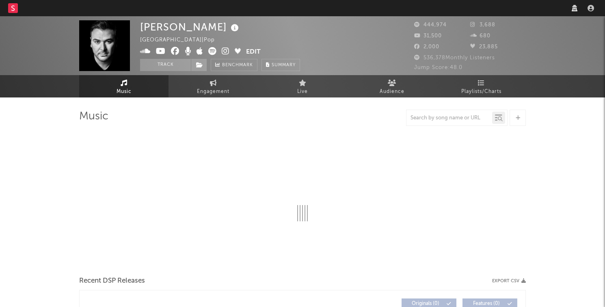 Image resolution: width=605 pixels, height=307 pixels. I want to click on button: Track, so click(165, 65).